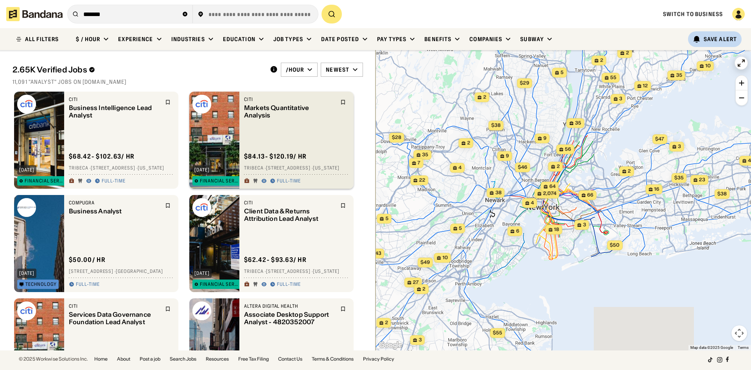 The width and height of the screenshot is (751, 370). What do you see at coordinates (711, 347) in the screenshot?
I see `span: Map data ©2025 Google` at bounding box center [711, 347].